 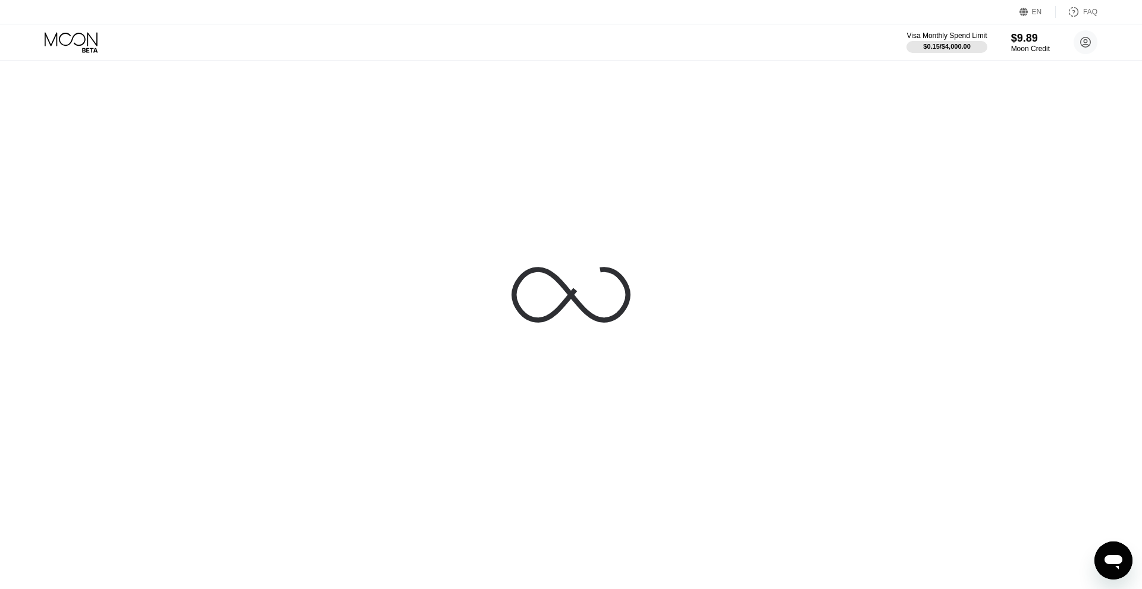 I want to click on div: Visa Monthly Spend Limit$0.15/$4,000.00, so click(x=946, y=42).